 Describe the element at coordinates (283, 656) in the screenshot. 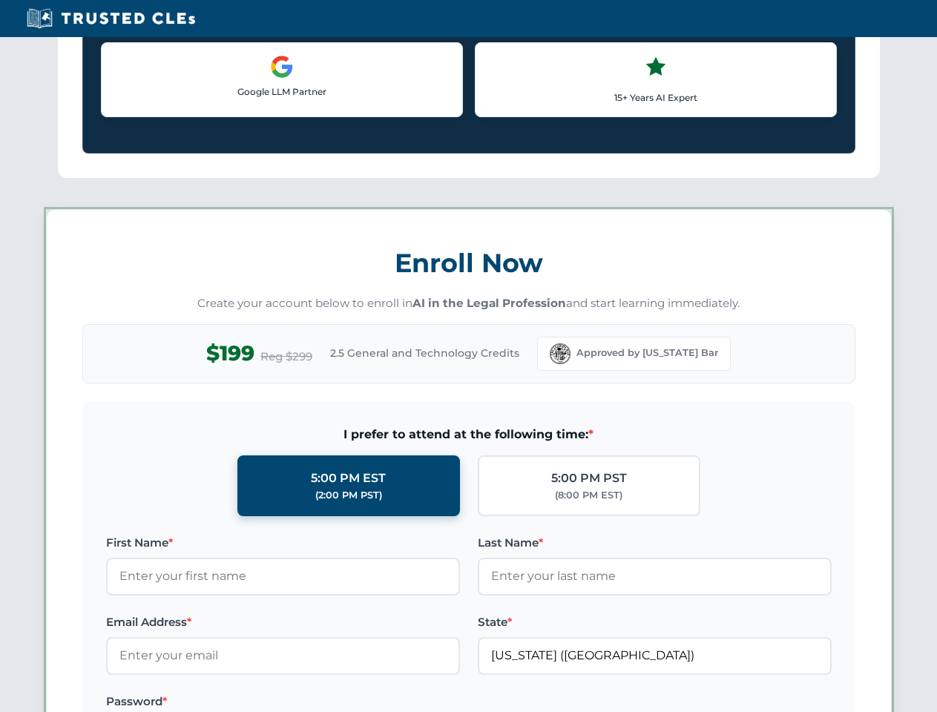

I see `input: Enter your email` at that location.